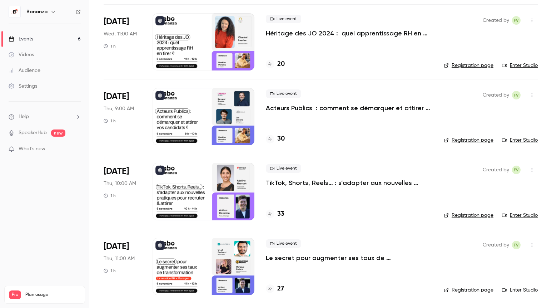 This screenshot has width=552, height=308. What do you see at coordinates (120, 34) in the screenshot?
I see `span: Wed, 11:00 AM` at bounding box center [120, 34].